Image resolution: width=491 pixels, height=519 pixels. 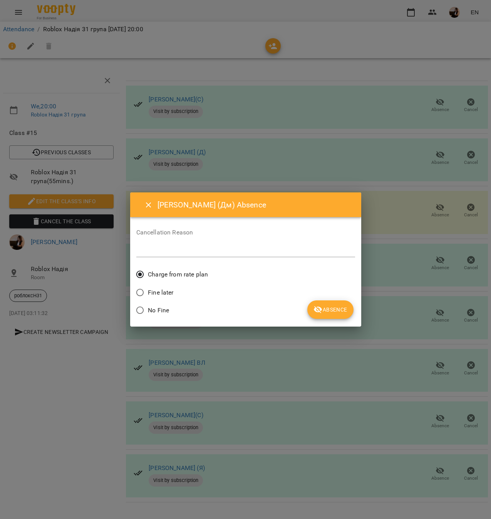 What do you see at coordinates (178, 274) in the screenshot?
I see `span: Charge from rate plan` at bounding box center [178, 274].